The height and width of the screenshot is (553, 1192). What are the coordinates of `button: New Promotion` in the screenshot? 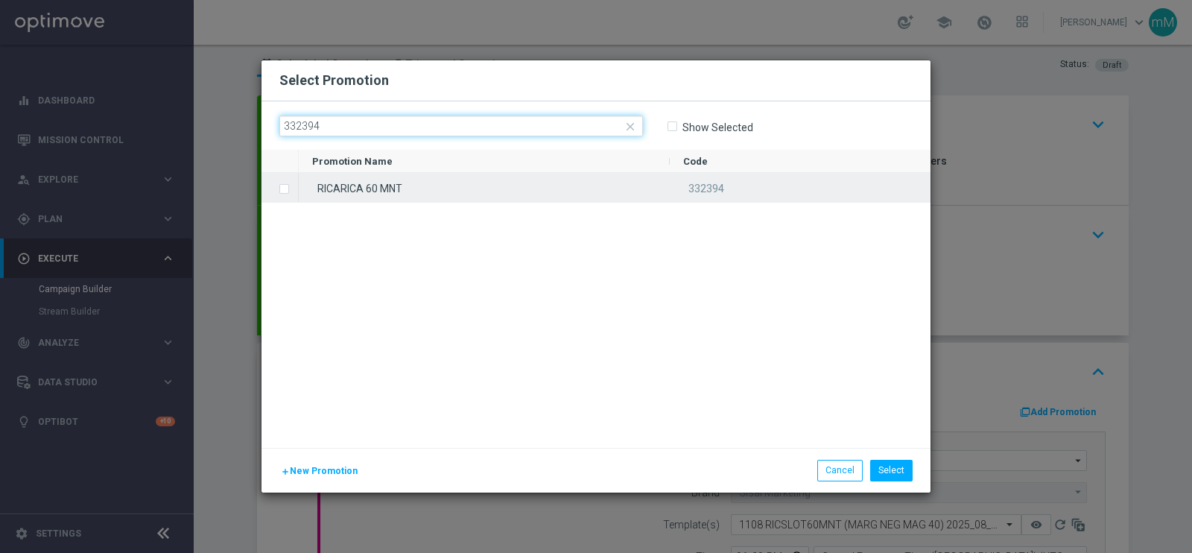 It's located at (319, 471).